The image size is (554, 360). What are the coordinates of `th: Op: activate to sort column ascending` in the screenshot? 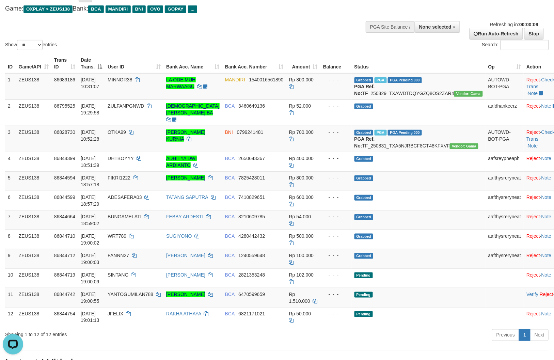 It's located at (505, 63).